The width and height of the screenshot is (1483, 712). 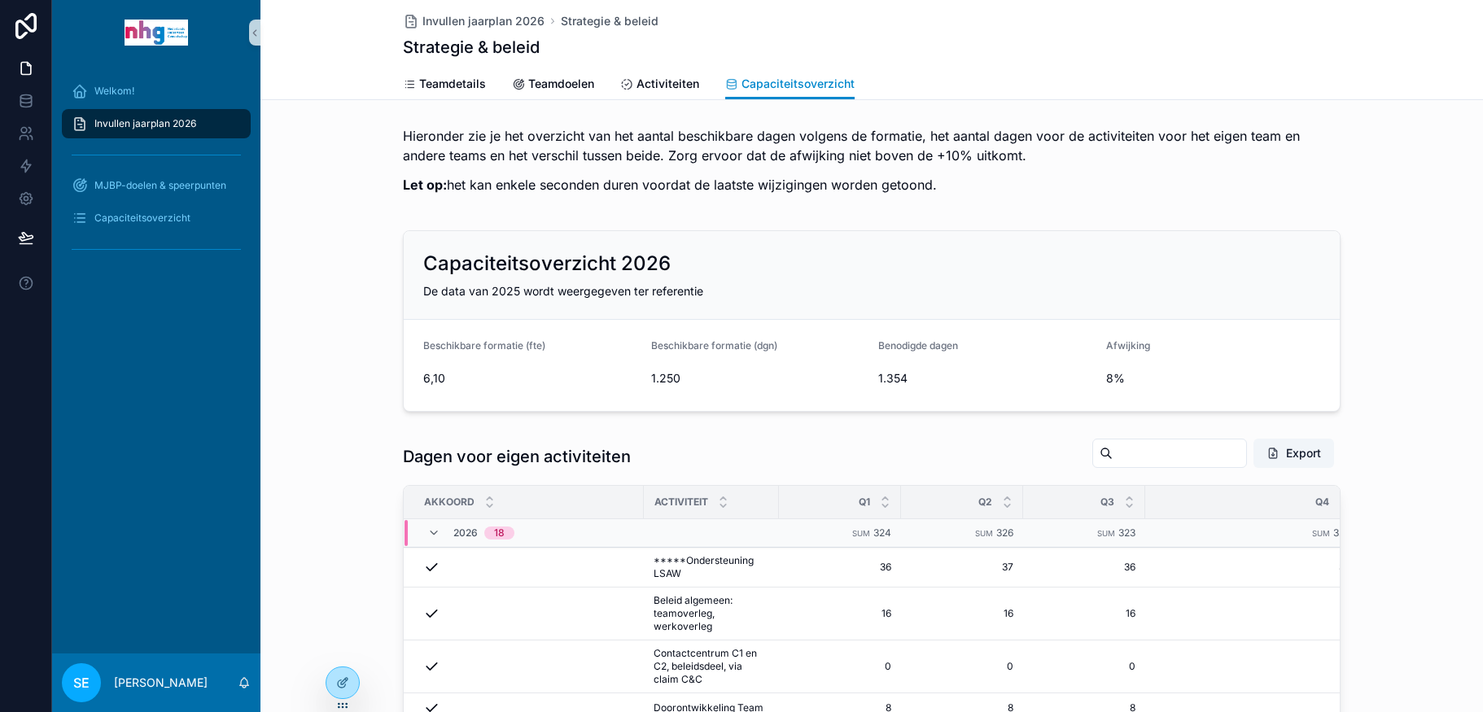 What do you see at coordinates (114, 91) in the screenshot?
I see `span: Welkom!` at bounding box center [114, 91].